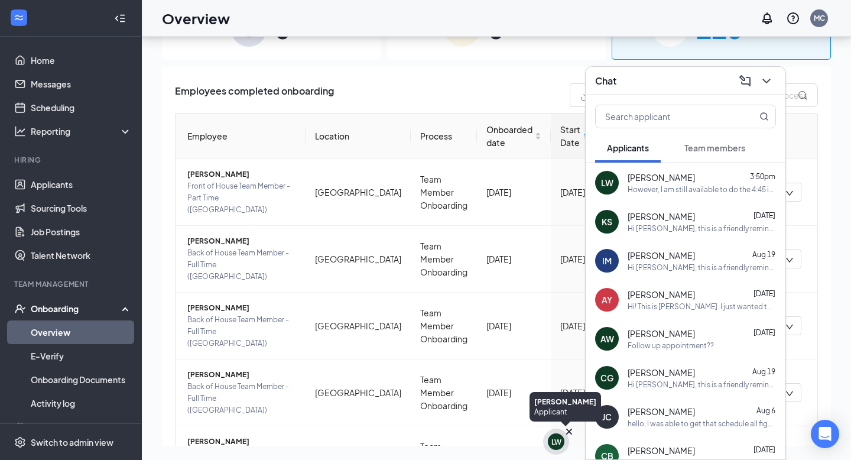 The image size is (851, 460). Describe the element at coordinates (666, 116) in the screenshot. I see `input: Search applicant` at that location.